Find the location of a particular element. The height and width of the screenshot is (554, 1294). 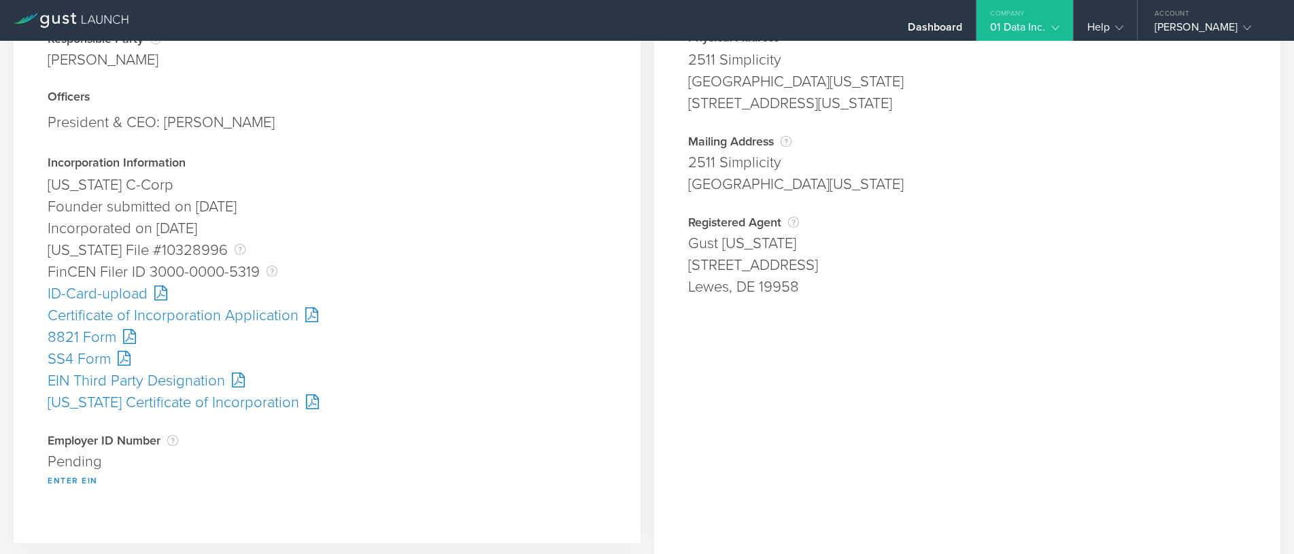

div: ID-Card-upload is located at coordinates (327, 294).